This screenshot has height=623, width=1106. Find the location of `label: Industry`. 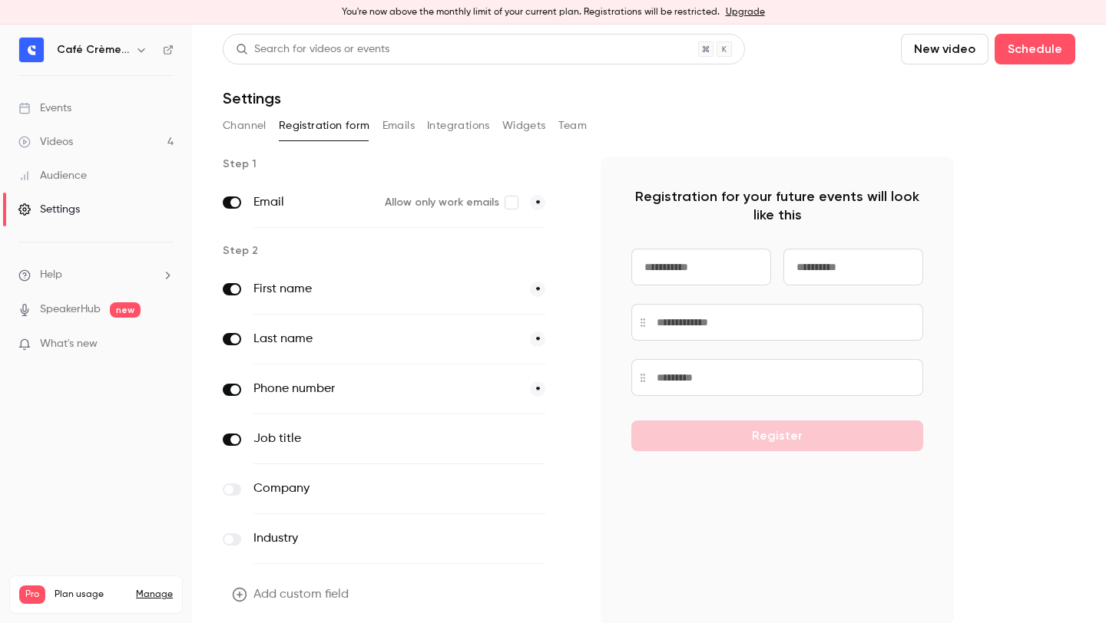

label: Industry is located at coordinates (367, 539).